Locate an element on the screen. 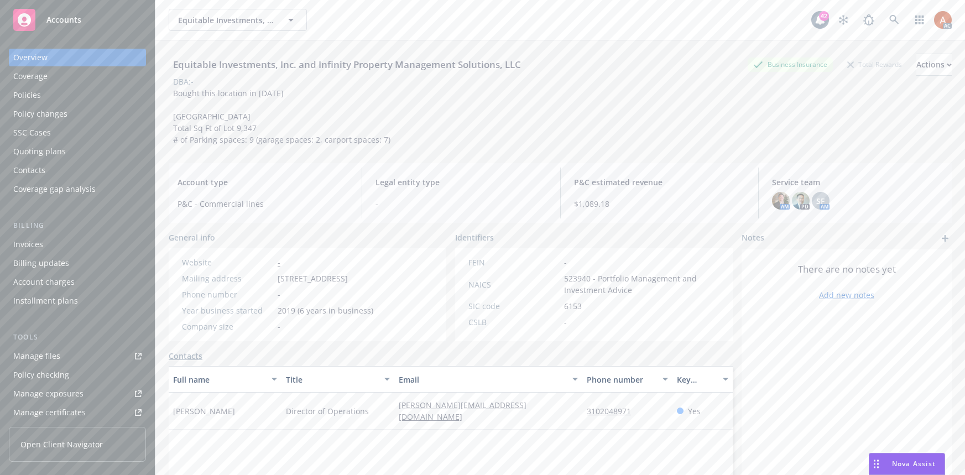 The width and height of the screenshot is (965, 475). span: Director of Operations is located at coordinates (327, 411).